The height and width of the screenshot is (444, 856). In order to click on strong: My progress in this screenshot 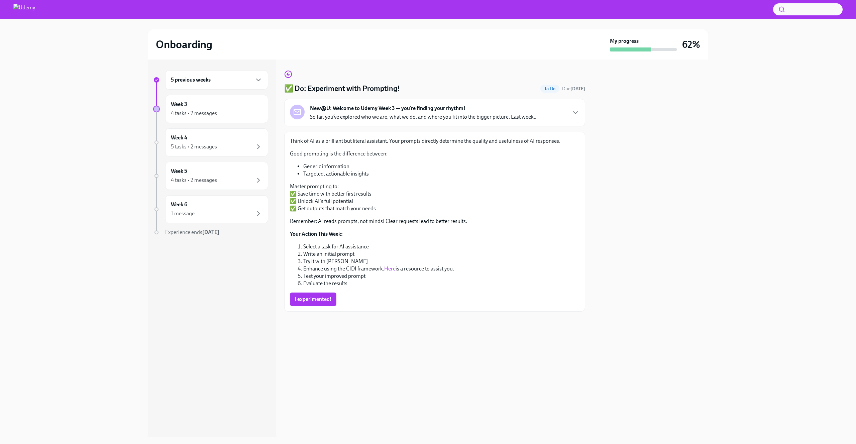, I will do `click(625, 41)`.